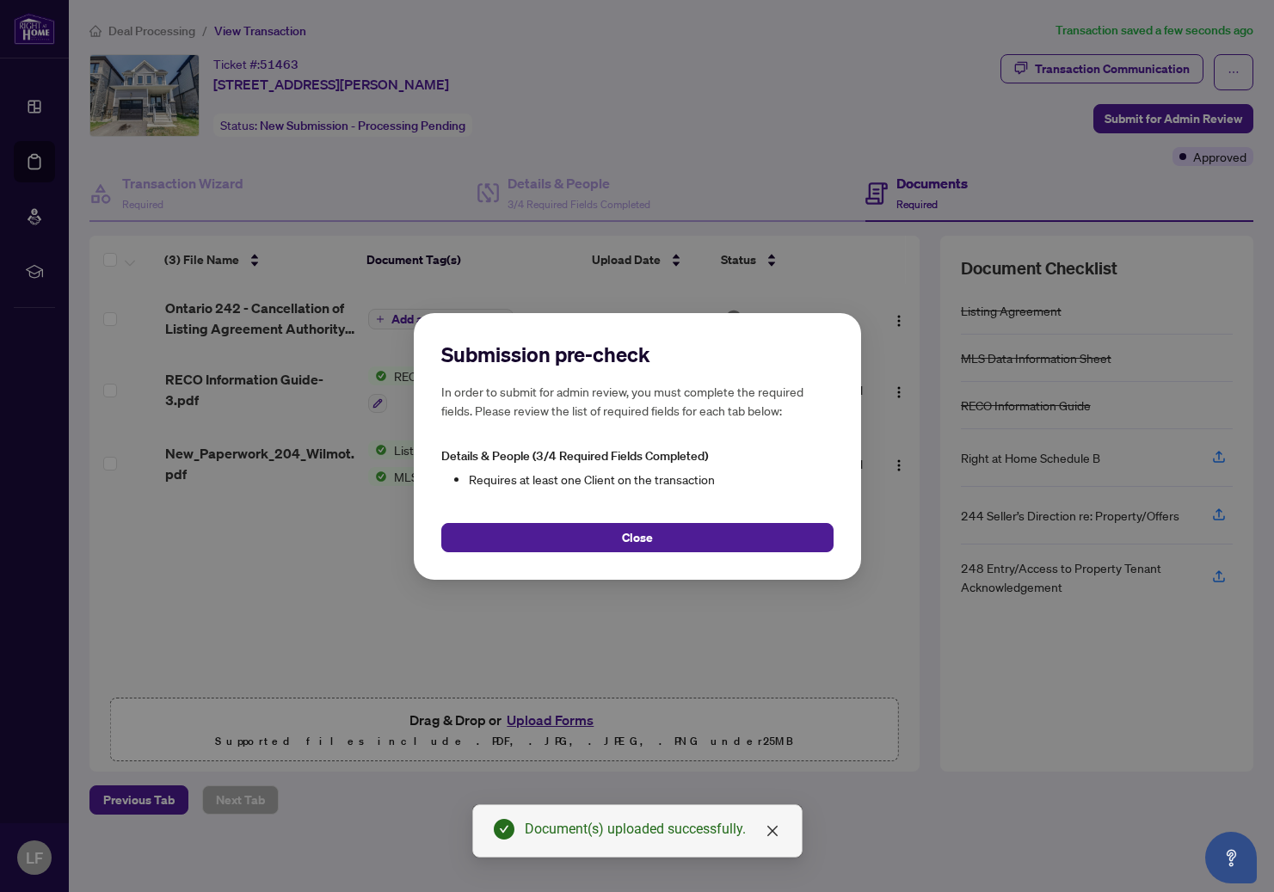  Describe the element at coordinates (504, 829) in the screenshot. I see `span: check-circle` at that location.